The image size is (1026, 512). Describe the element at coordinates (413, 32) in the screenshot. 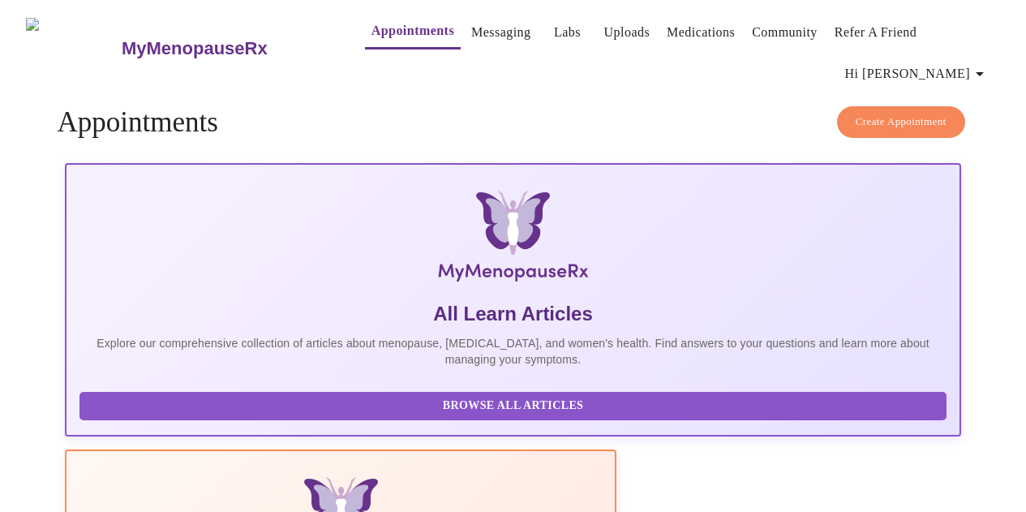

I see `button: Appointments` at that location.